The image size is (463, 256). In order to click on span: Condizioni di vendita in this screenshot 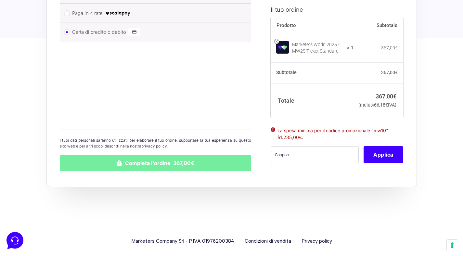, I will do `click(268, 241)`.